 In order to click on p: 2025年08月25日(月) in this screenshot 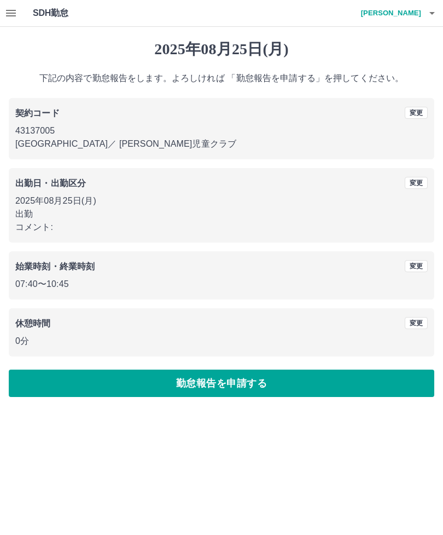, I will do `click(222, 201)`.